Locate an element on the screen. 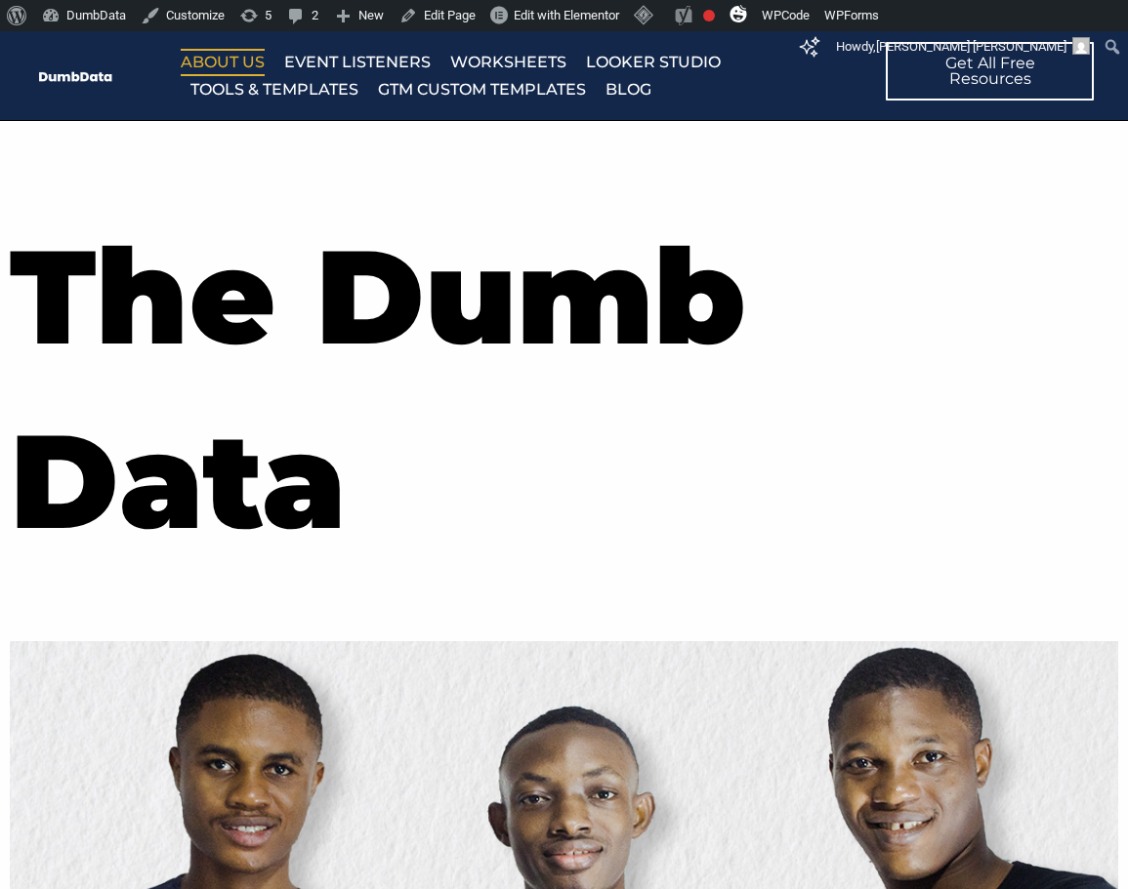 This screenshot has width=1128, height=889. a: GTM Custom Templates is located at coordinates (481, 90).